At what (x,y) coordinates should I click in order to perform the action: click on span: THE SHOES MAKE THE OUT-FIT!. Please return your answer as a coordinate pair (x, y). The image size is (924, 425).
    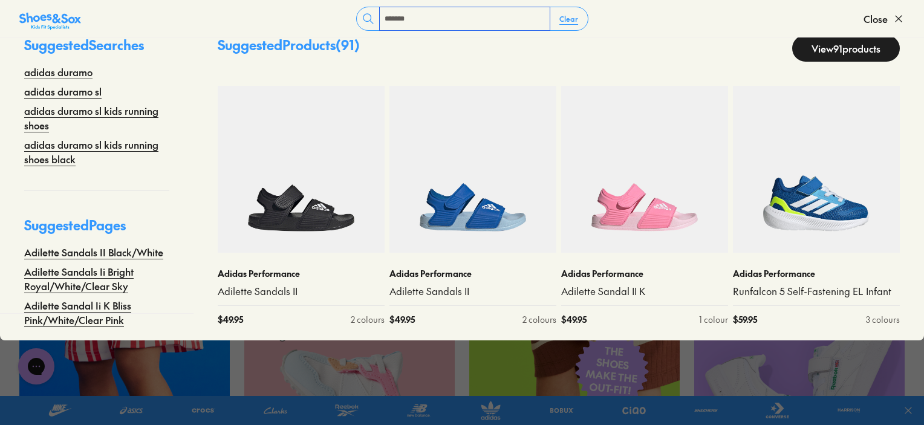
    Looking at the image, I should click on (612, 370).